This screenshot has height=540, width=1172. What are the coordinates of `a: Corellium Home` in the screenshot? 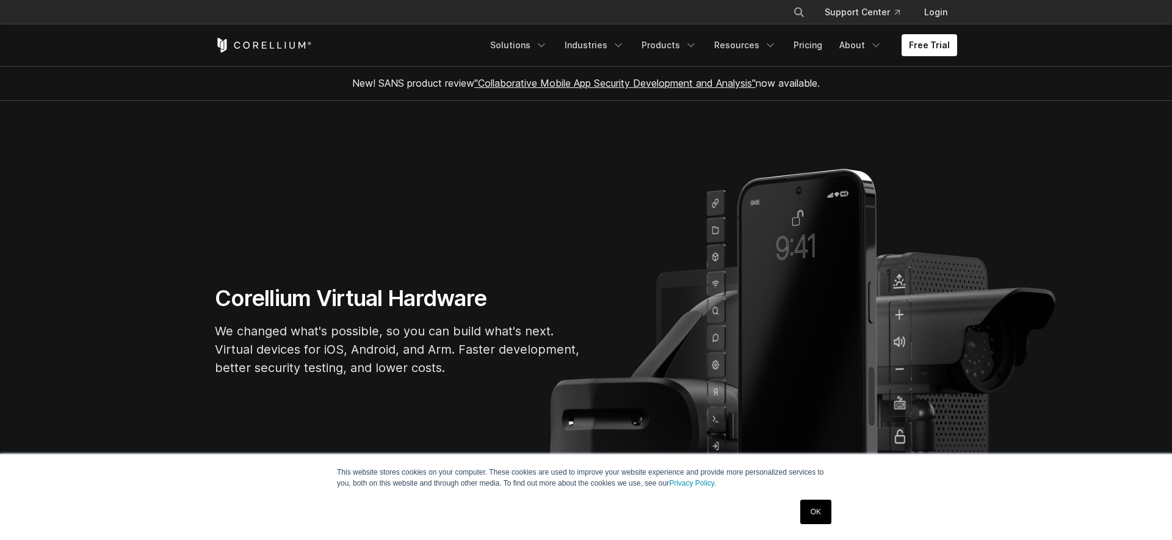 It's located at (263, 45).